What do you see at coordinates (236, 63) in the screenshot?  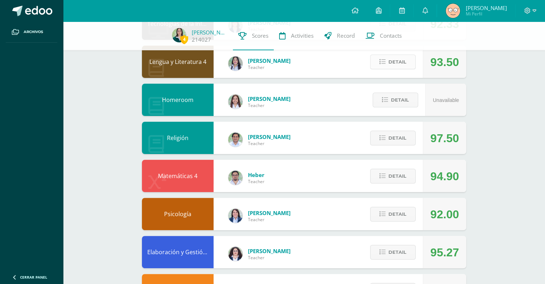 I see `img: df6a3bad71d85cf97c4a6d1acf904499.png` at bounding box center [236, 63].